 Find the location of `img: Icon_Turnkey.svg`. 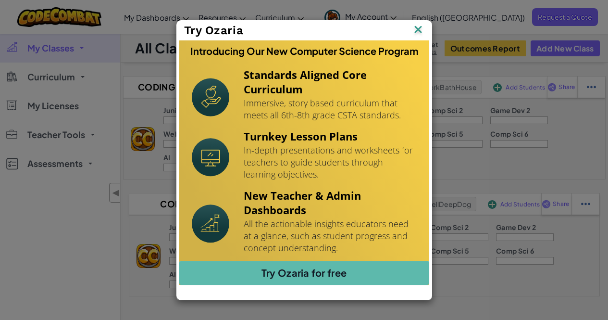

img: Icon_Turnkey.svg is located at coordinates (211, 157).